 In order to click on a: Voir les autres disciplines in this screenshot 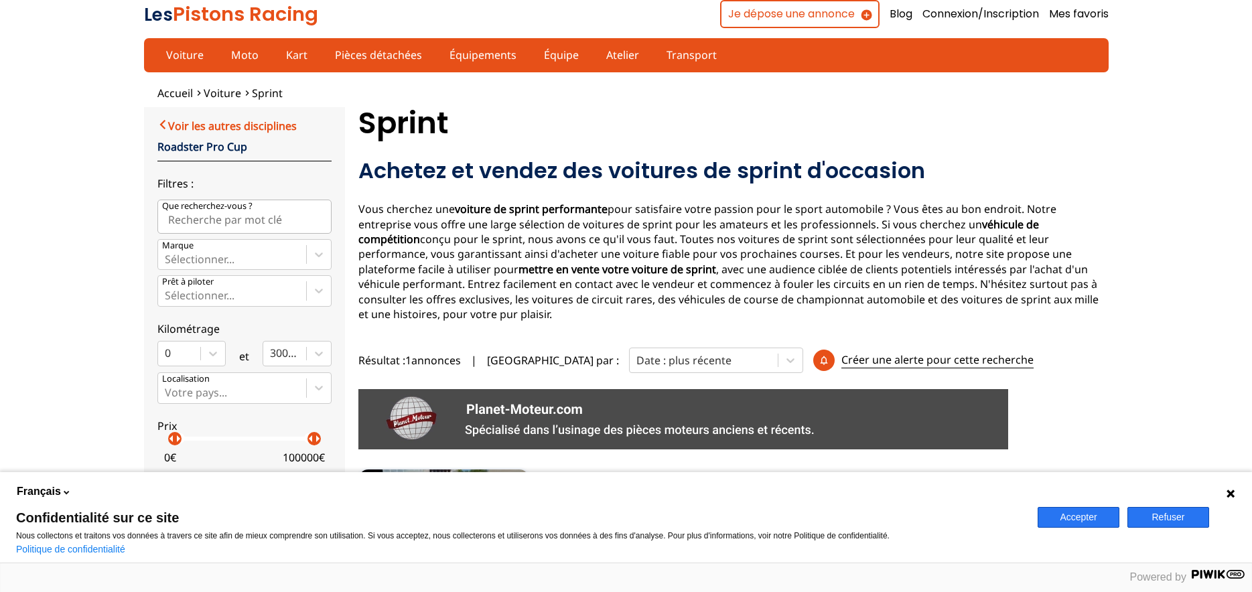, I will do `click(227, 125)`.